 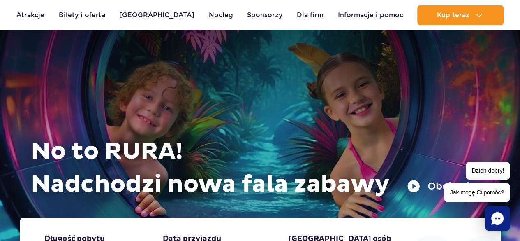 What do you see at coordinates (498, 218) in the screenshot?
I see `div: Chat` at bounding box center [498, 218].